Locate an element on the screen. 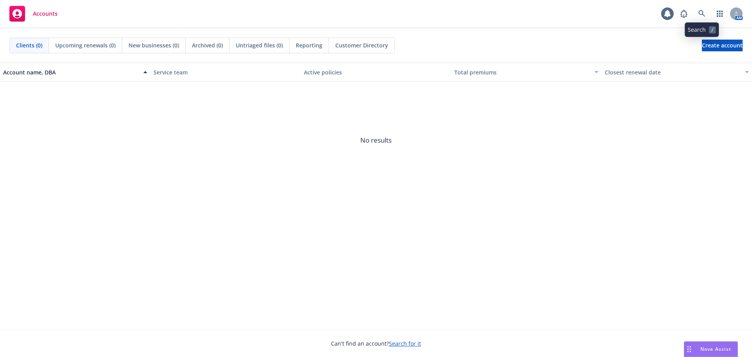  div: Active policies is located at coordinates (376, 72).